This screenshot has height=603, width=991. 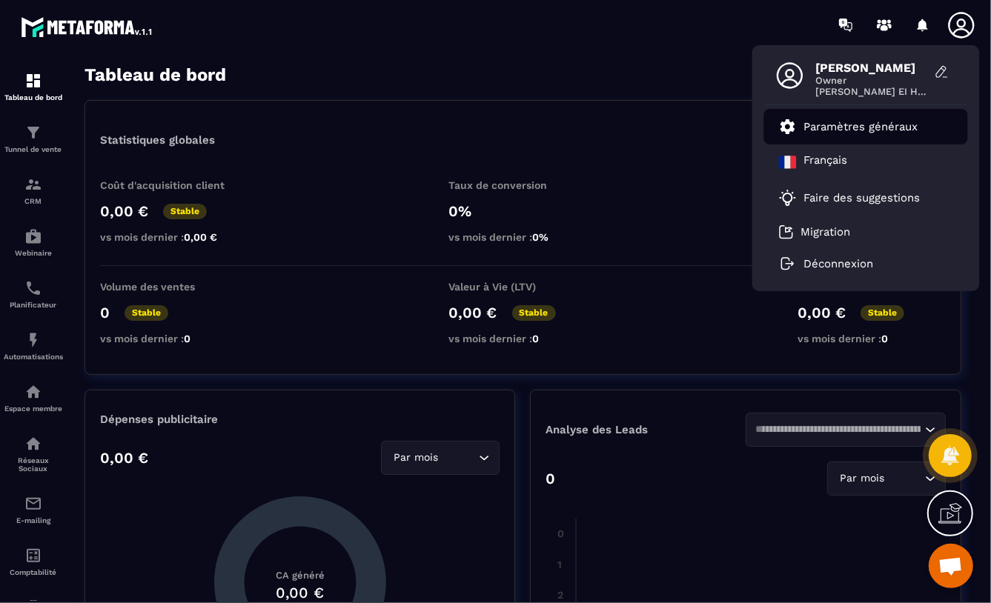 I want to click on span: Owner, so click(x=871, y=80).